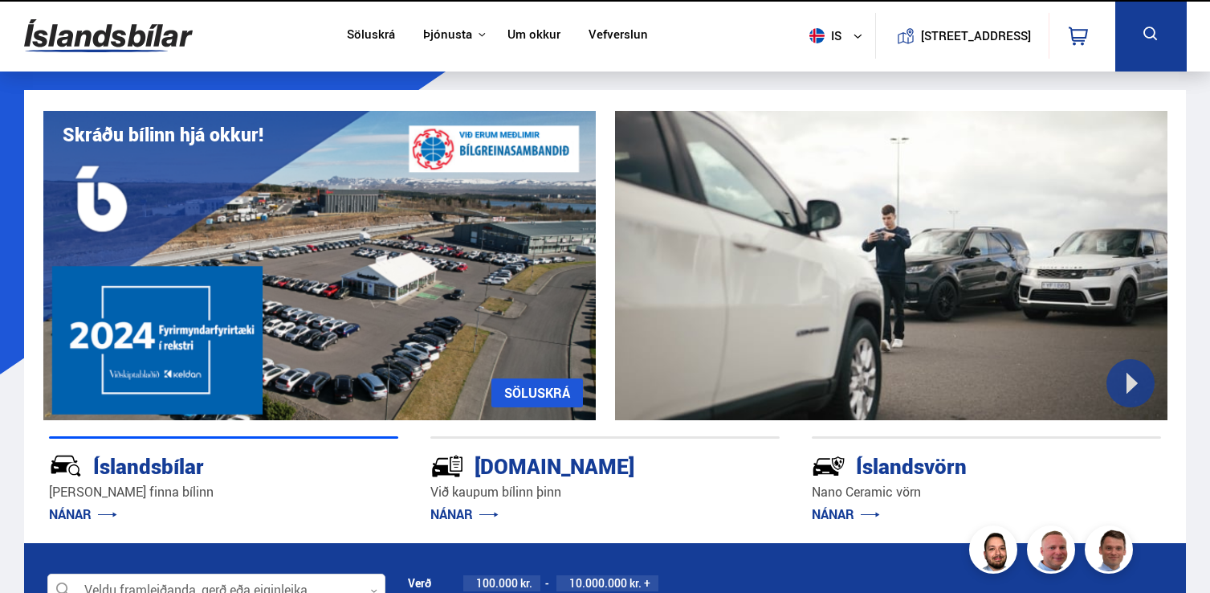 This screenshot has height=593, width=1210. What do you see at coordinates (195, 464) in the screenshot?
I see `div: Íslandsbílar` at bounding box center [195, 464].